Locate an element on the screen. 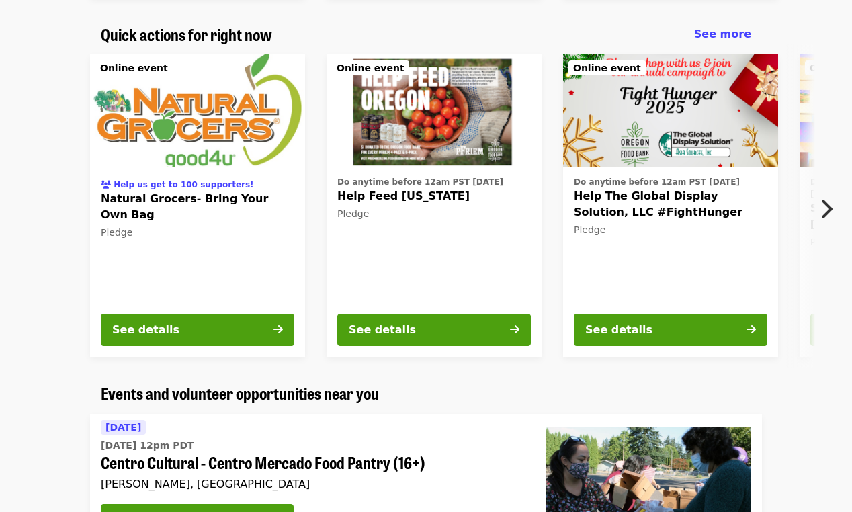 The width and height of the screenshot is (852, 512). img: Natural Grocers- Bring Your Own Bag organized by Oregon Food Bank is located at coordinates (198, 111).